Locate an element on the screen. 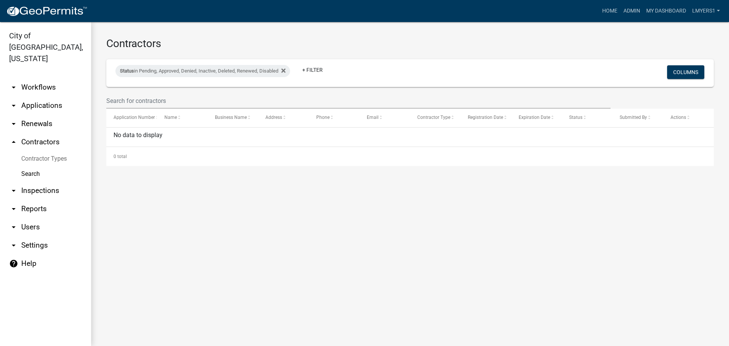 The image size is (729, 346). datatable-header-cell: Name is located at coordinates (182, 118).